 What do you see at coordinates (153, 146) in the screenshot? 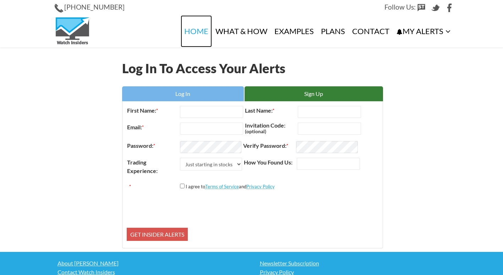
I see `label: Password:` at bounding box center [153, 146].